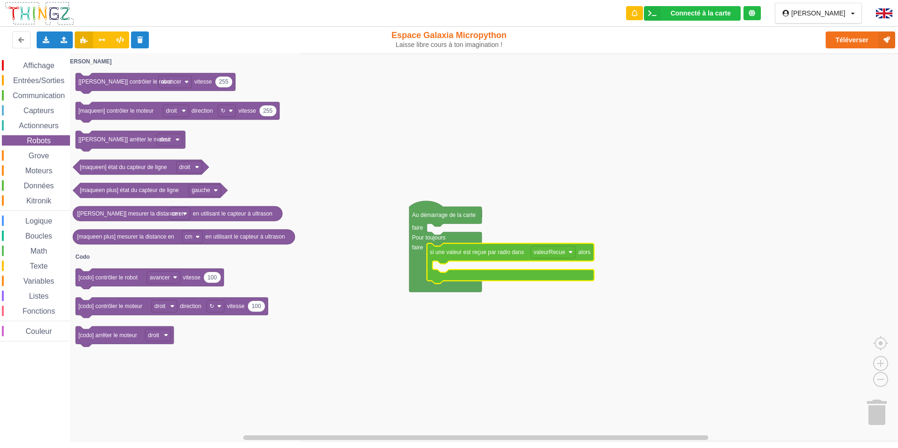 The height and width of the screenshot is (448, 898). Describe the element at coordinates (39, 125) in the screenshot. I see `span: Actionneurs` at that location.